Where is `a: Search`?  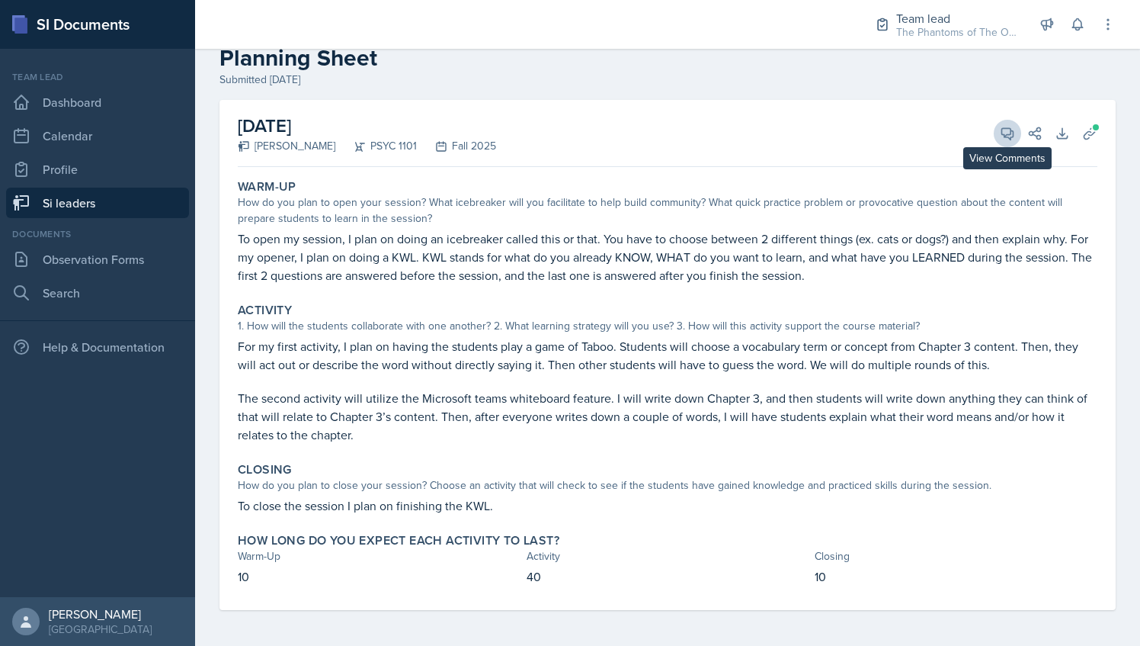
a: Search is located at coordinates (98, 293).